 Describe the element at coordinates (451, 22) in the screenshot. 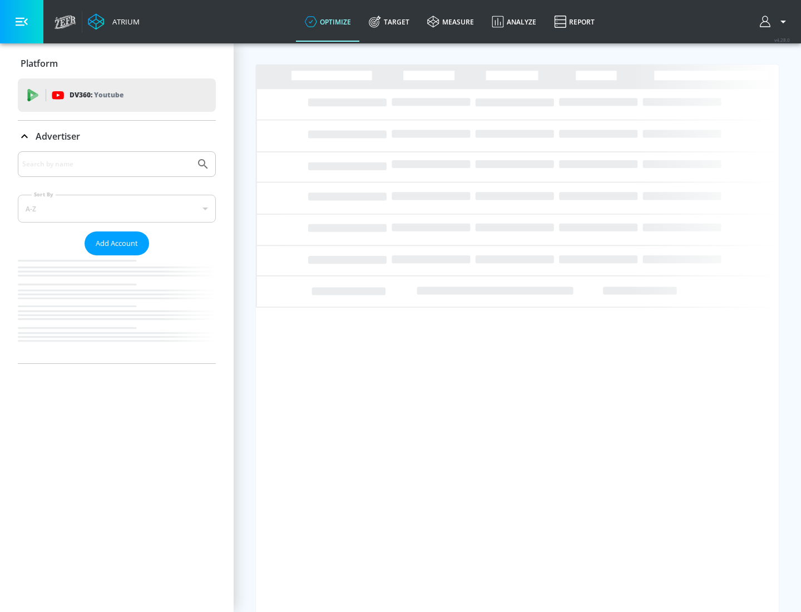

I see `a: measure` at that location.